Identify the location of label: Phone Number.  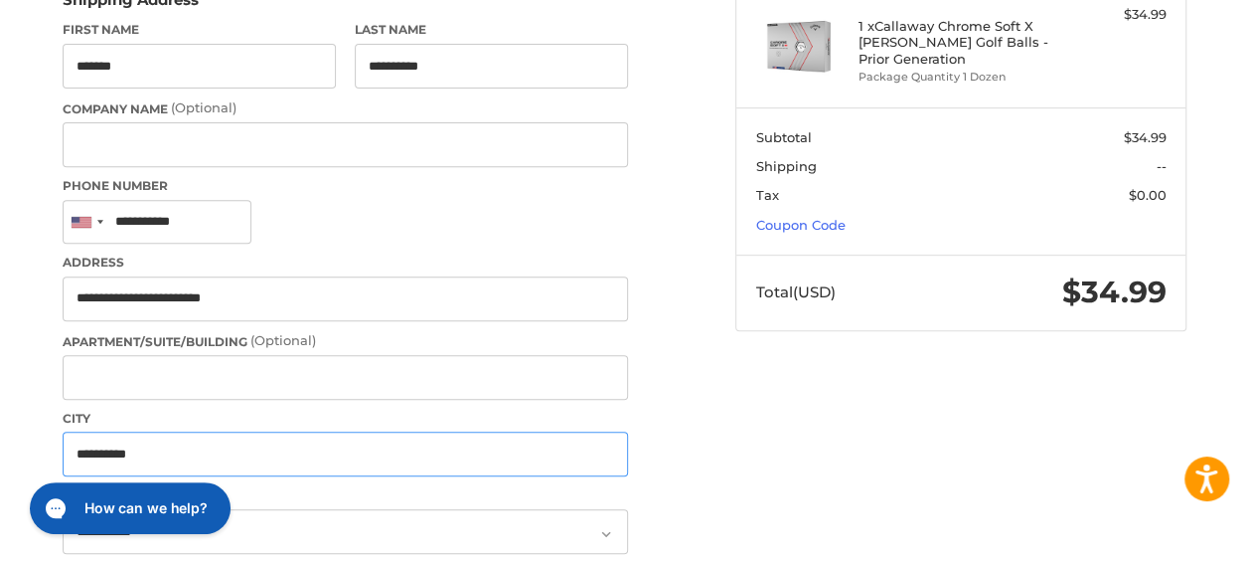
(345, 186).